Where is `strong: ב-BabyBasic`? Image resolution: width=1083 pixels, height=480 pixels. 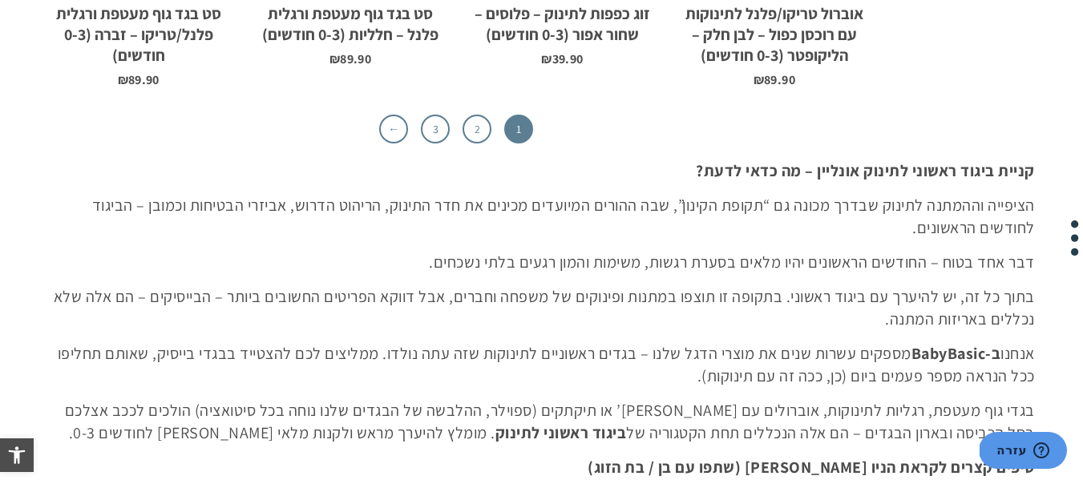 strong: ב-BabyBasic is located at coordinates (956, 353).